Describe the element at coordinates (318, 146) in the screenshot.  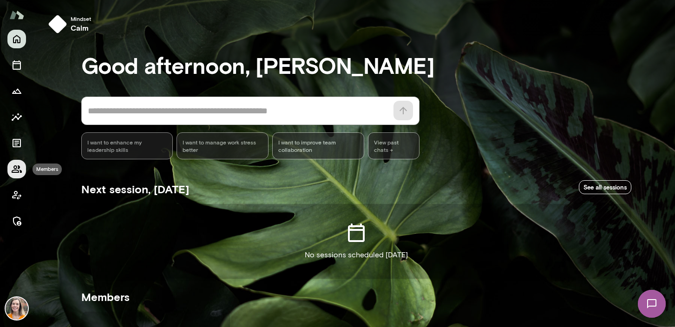
I see `div: I want to improve team collaboration` at that location.